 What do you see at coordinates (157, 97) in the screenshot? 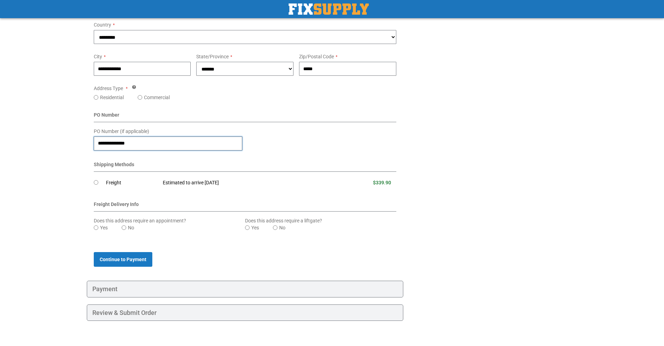
I see `label: Commercial` at bounding box center [157, 97].